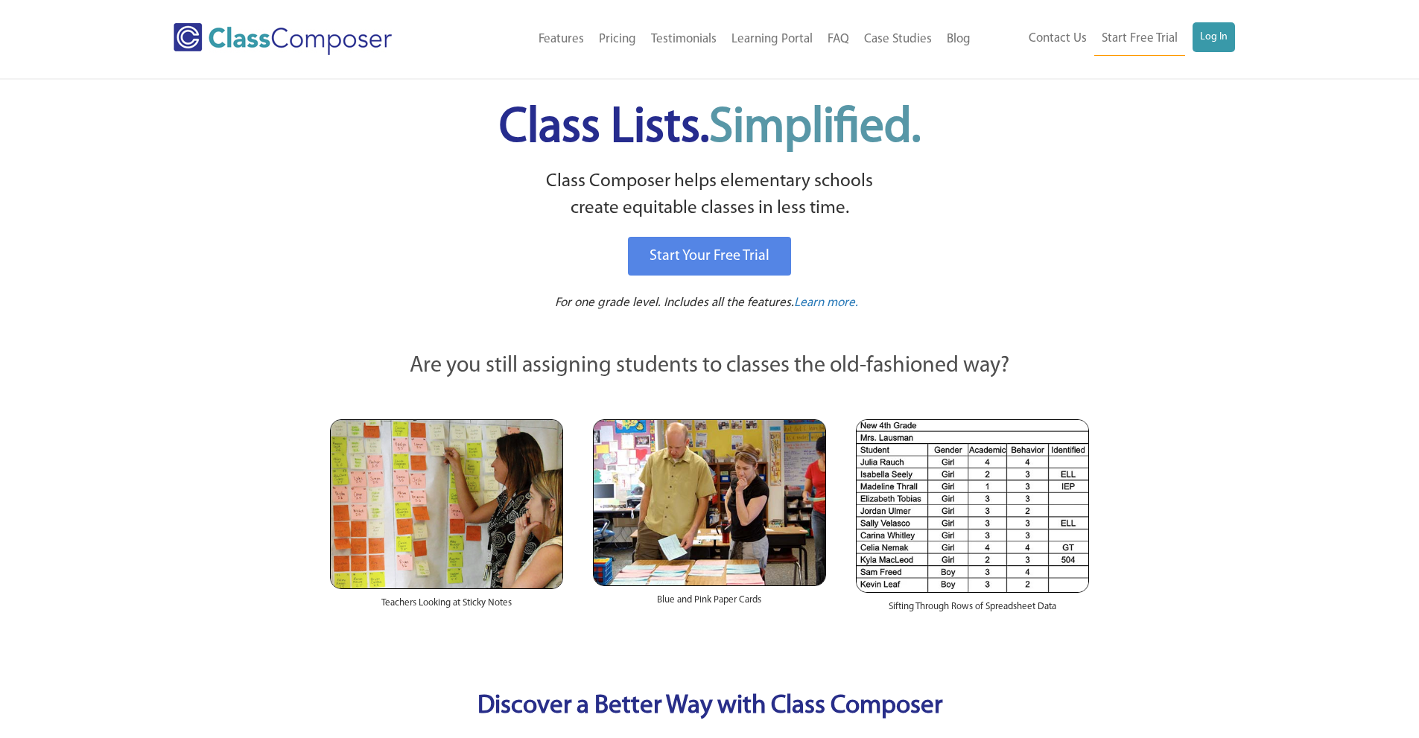 Image resolution: width=1419 pixels, height=738 pixels. What do you see at coordinates (826, 302) in the screenshot?
I see `span: Learn more.` at bounding box center [826, 302].